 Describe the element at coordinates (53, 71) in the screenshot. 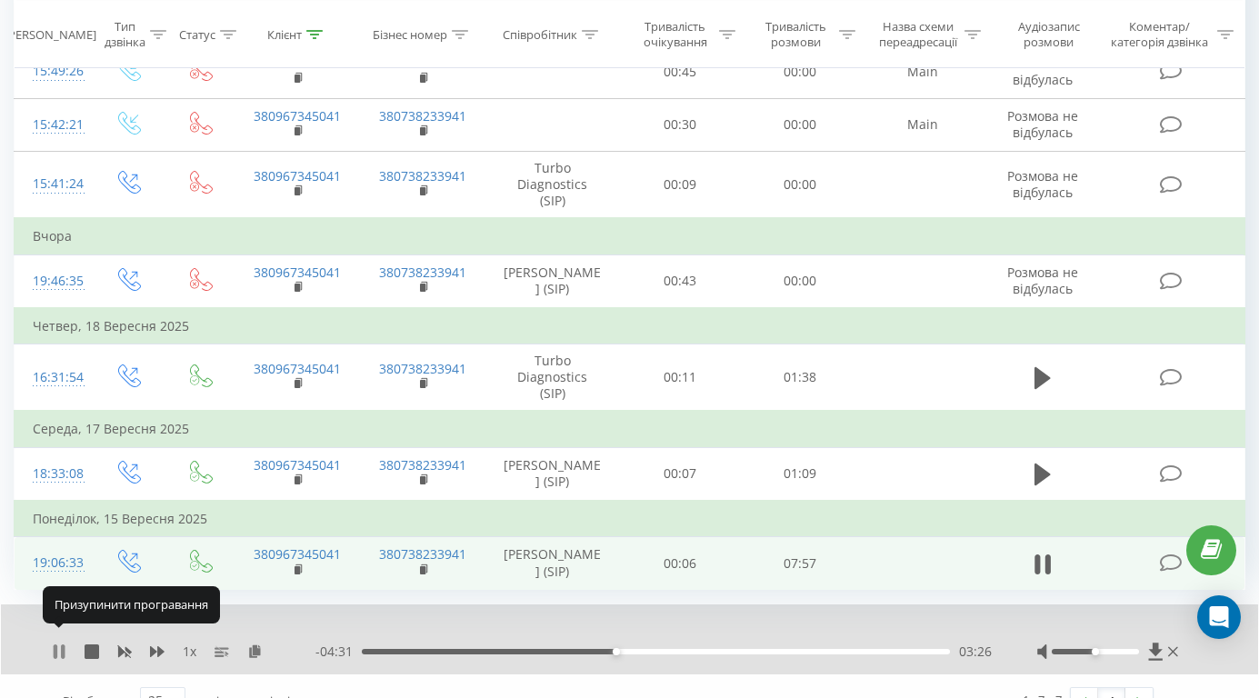

I see `div: 15:49:26` at that location.